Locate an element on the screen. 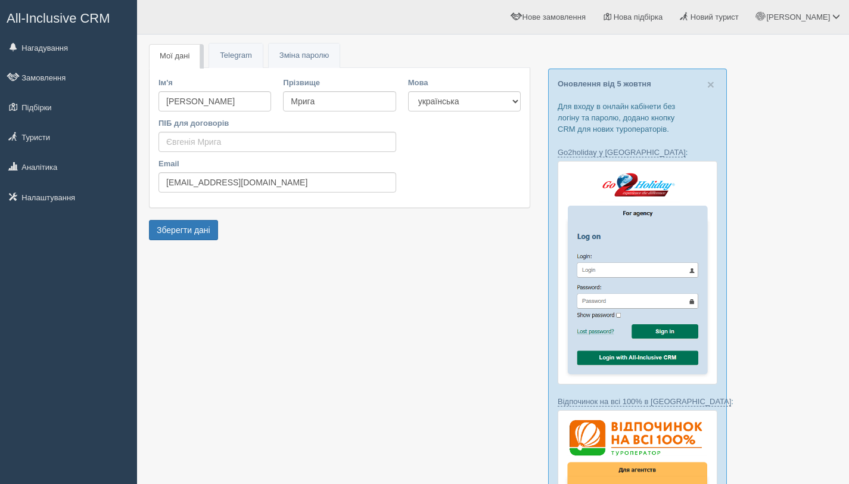 The image size is (849, 484). span: Зміна паролю is located at coordinates (304, 55).